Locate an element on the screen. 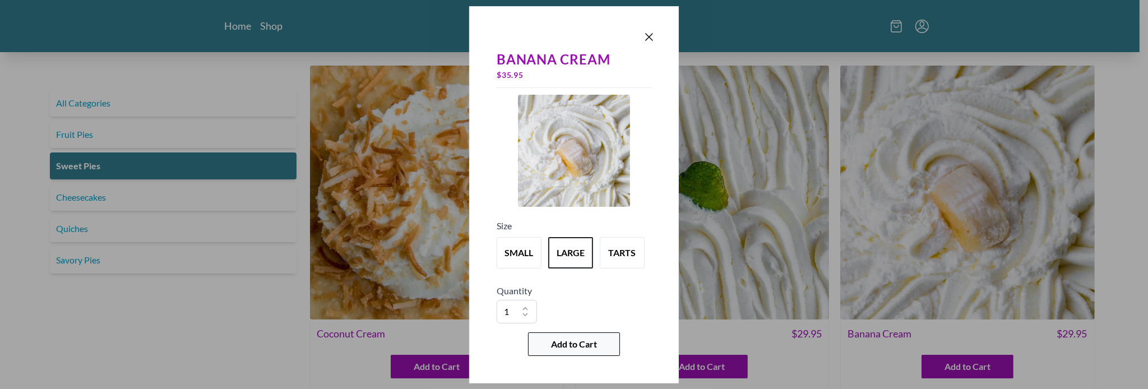 The width and height of the screenshot is (1148, 389). h5: Size is located at coordinates (574, 226).